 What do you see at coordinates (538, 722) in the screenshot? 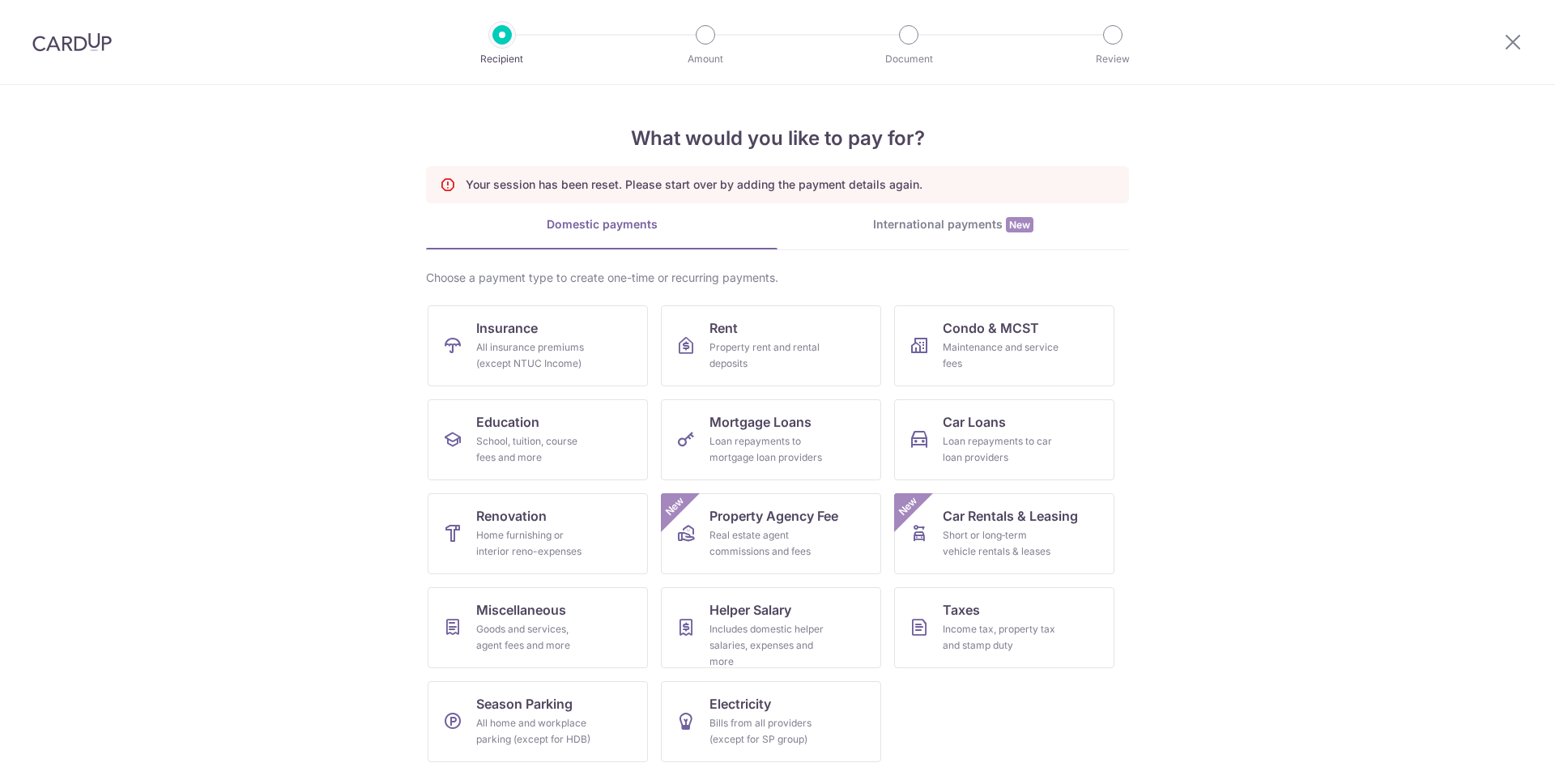
I see `a: Season ParkingAll home and workplace parking (except for HDB)` at bounding box center [538, 722].